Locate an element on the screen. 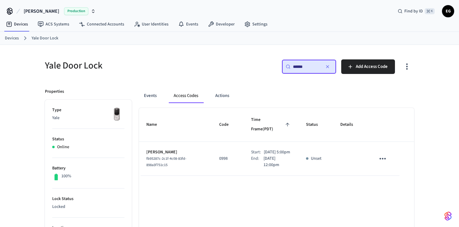 Image resolution: width=459 pixels, height=227 pixels. span: Name is located at coordinates (155, 125).